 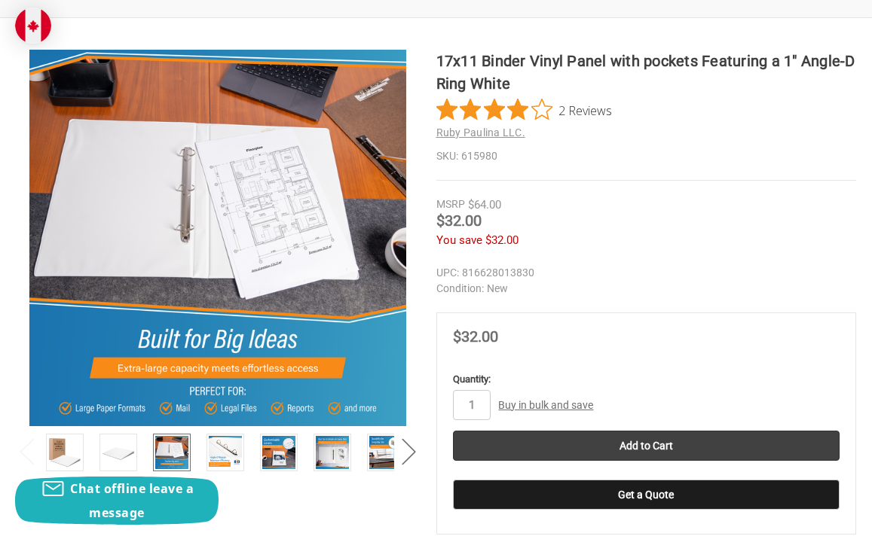 What do you see at coordinates (447, 273) in the screenshot?
I see `dt: UPC:` at bounding box center [447, 273].